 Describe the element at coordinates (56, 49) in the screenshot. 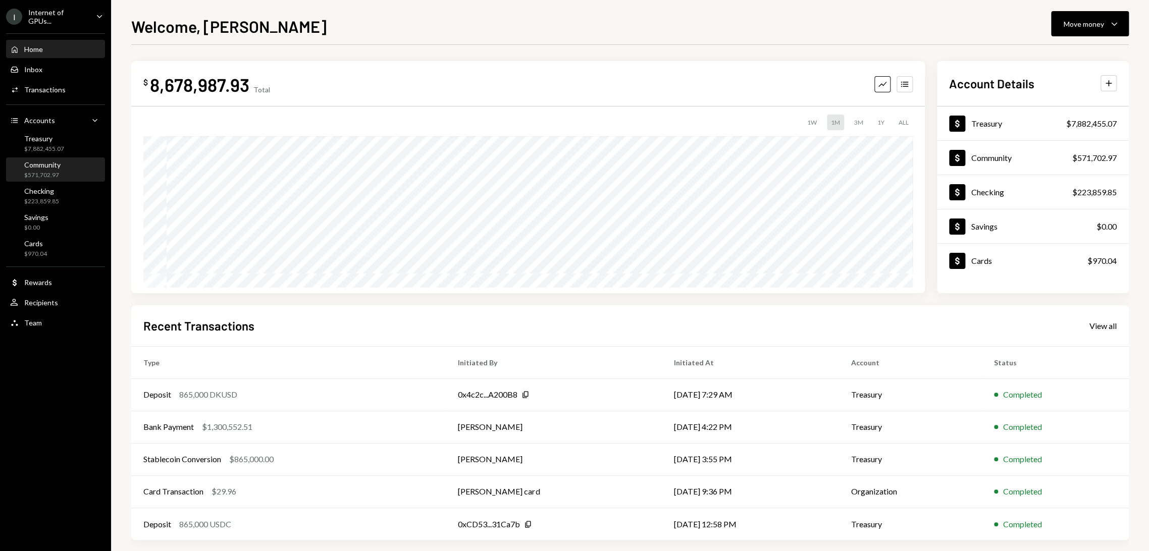

I see `a: Home` at that location.